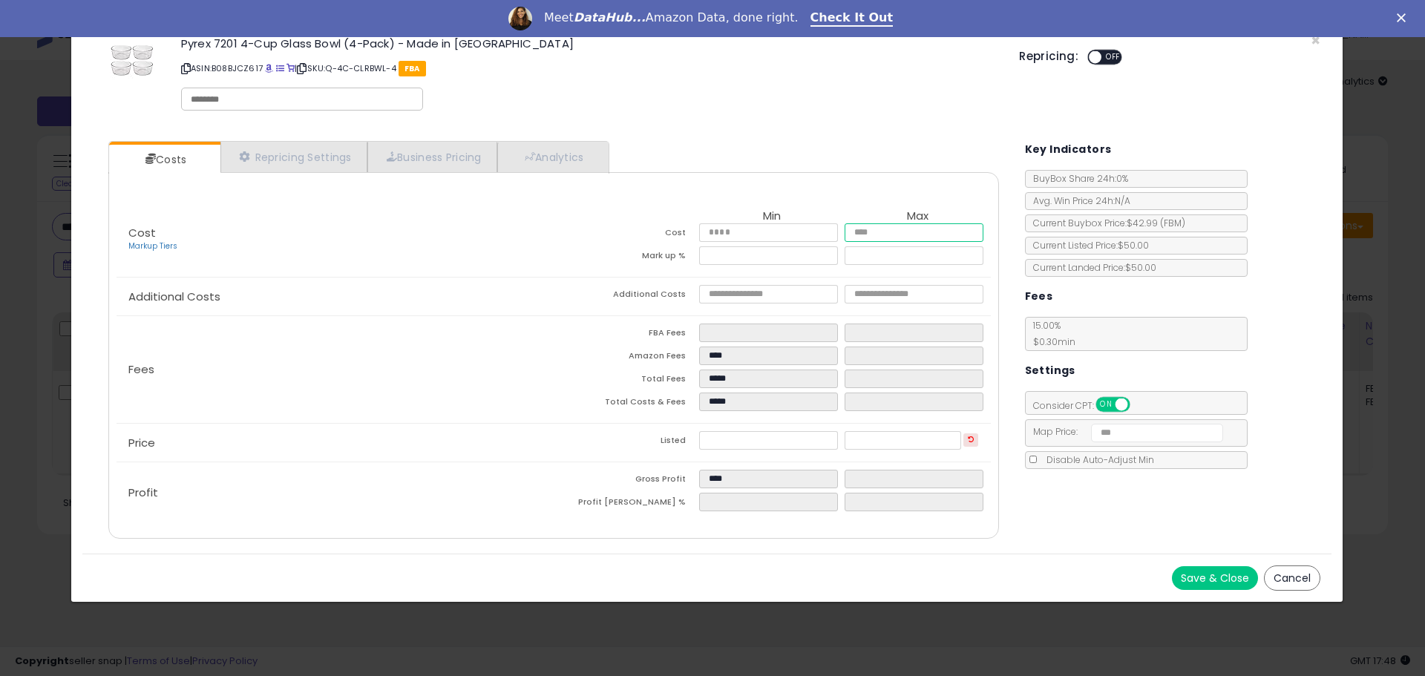  I want to click on span: BuyBox Share 24h: 0%, so click(1077, 178).